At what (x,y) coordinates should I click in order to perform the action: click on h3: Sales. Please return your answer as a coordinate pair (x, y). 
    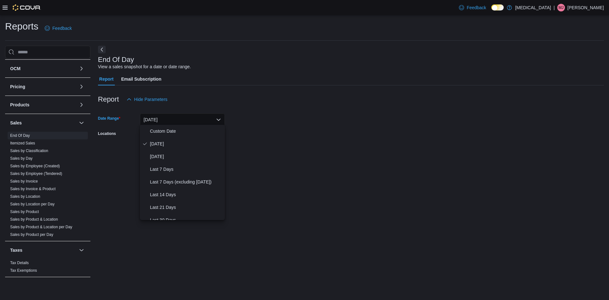
    Looking at the image, I should click on (16, 123).